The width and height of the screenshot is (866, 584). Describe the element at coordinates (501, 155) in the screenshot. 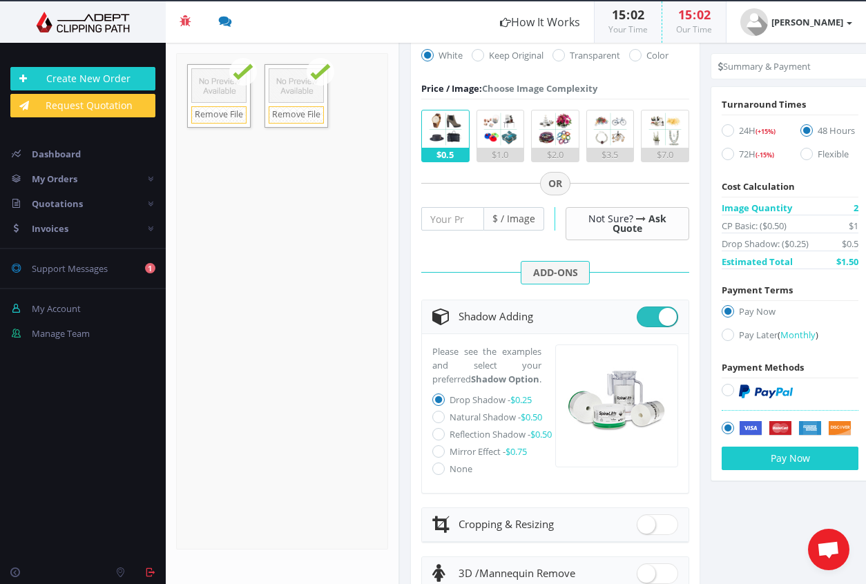

I see `div: $1.0` at that location.